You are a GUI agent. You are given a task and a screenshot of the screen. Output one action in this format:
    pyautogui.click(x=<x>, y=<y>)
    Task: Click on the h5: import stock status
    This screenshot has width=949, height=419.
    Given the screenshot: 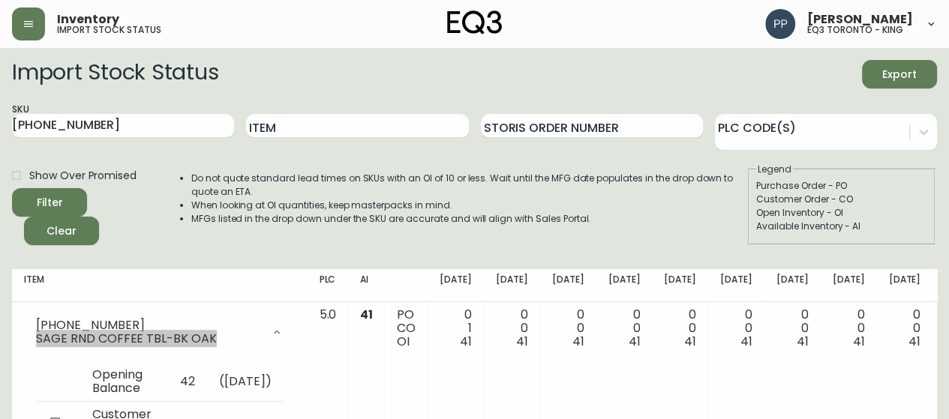 What is the action you would take?
    pyautogui.click(x=109, y=30)
    